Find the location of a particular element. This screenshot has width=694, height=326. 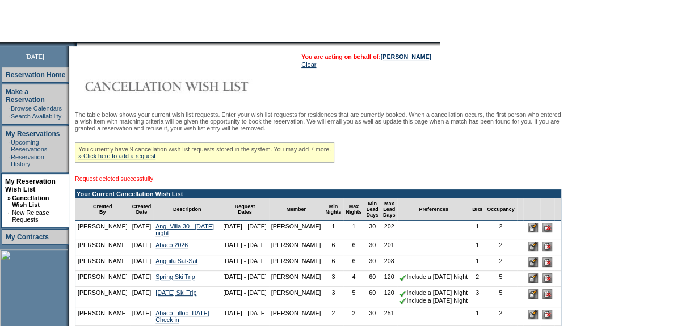

a: My Reservation Wish List is located at coordinates (30, 186).